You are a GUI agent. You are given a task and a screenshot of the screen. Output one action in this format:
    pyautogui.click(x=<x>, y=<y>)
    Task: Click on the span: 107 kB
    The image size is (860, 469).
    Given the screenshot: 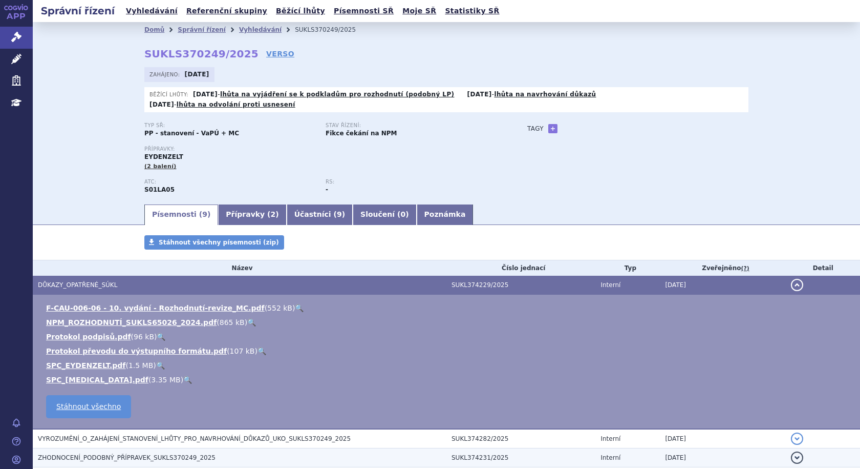 What is the action you would take?
    pyautogui.click(x=242, y=351)
    